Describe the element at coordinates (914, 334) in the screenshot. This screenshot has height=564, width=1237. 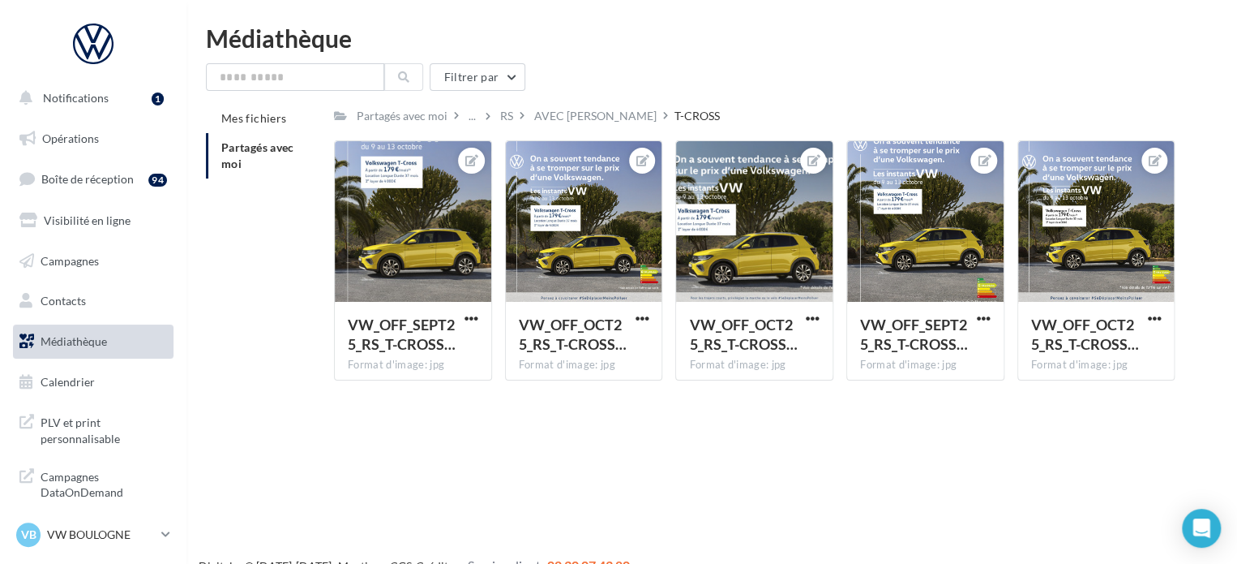
I see `span: VW_OFF_SEPT25_RS_T-CROSS_InstantVW1080X1350` at that location.